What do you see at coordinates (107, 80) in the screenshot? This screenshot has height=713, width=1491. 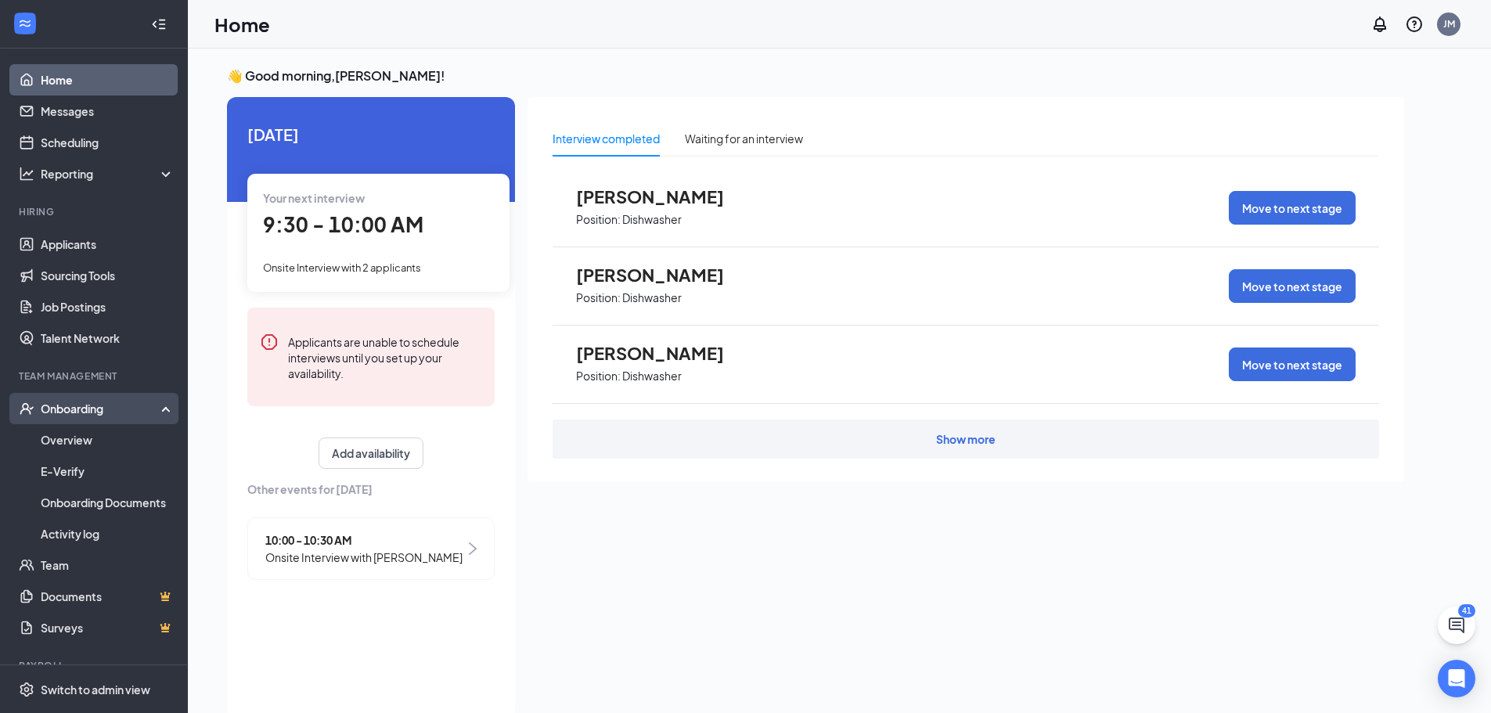 I see `a: Home` at bounding box center [107, 80].